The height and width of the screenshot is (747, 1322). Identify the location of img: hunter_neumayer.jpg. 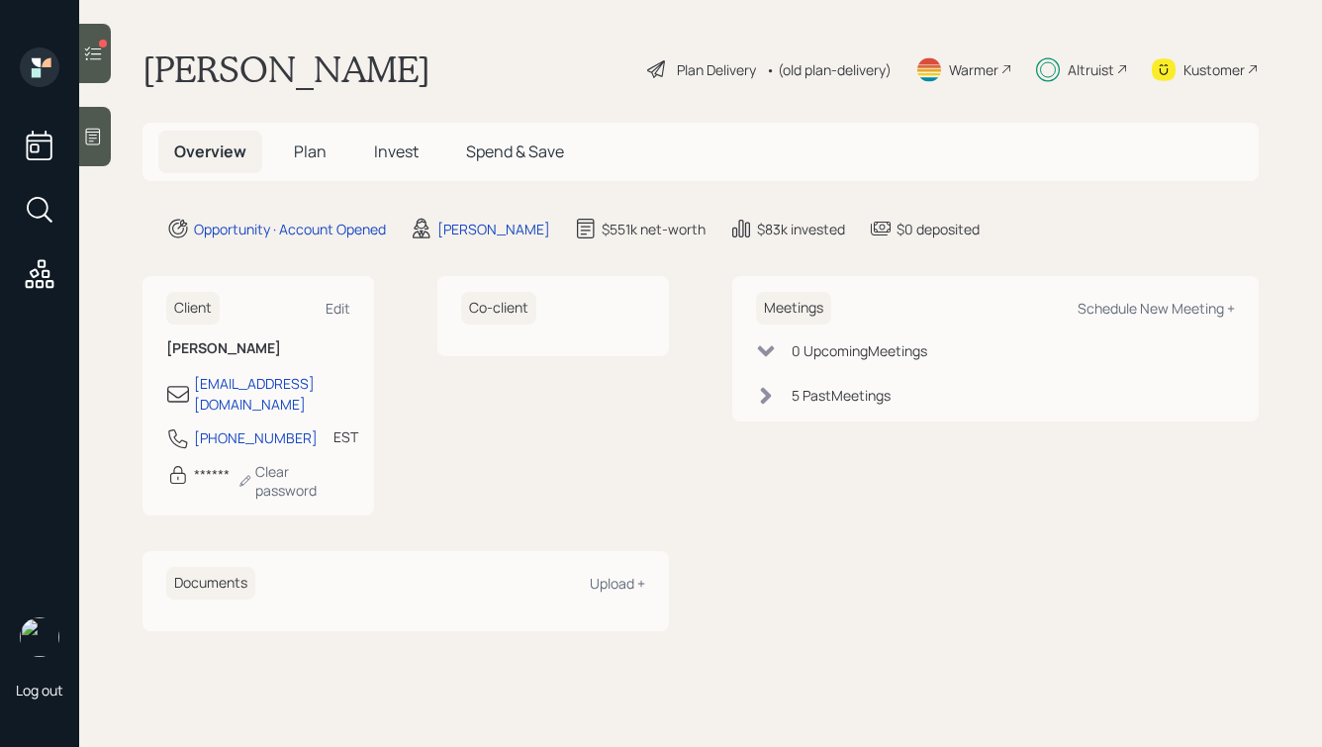
(40, 637).